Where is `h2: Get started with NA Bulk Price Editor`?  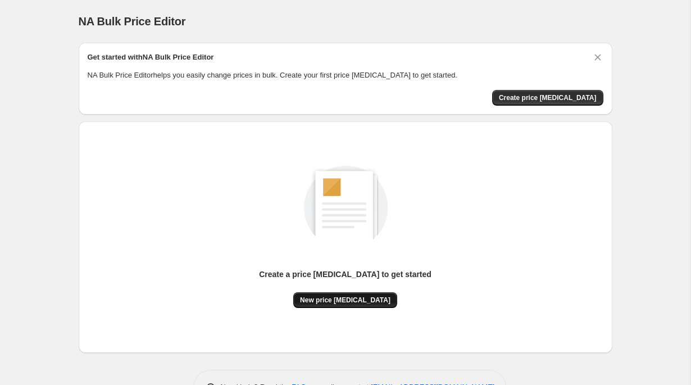
h2: Get started with NA Bulk Price Editor is located at coordinates (150, 57).